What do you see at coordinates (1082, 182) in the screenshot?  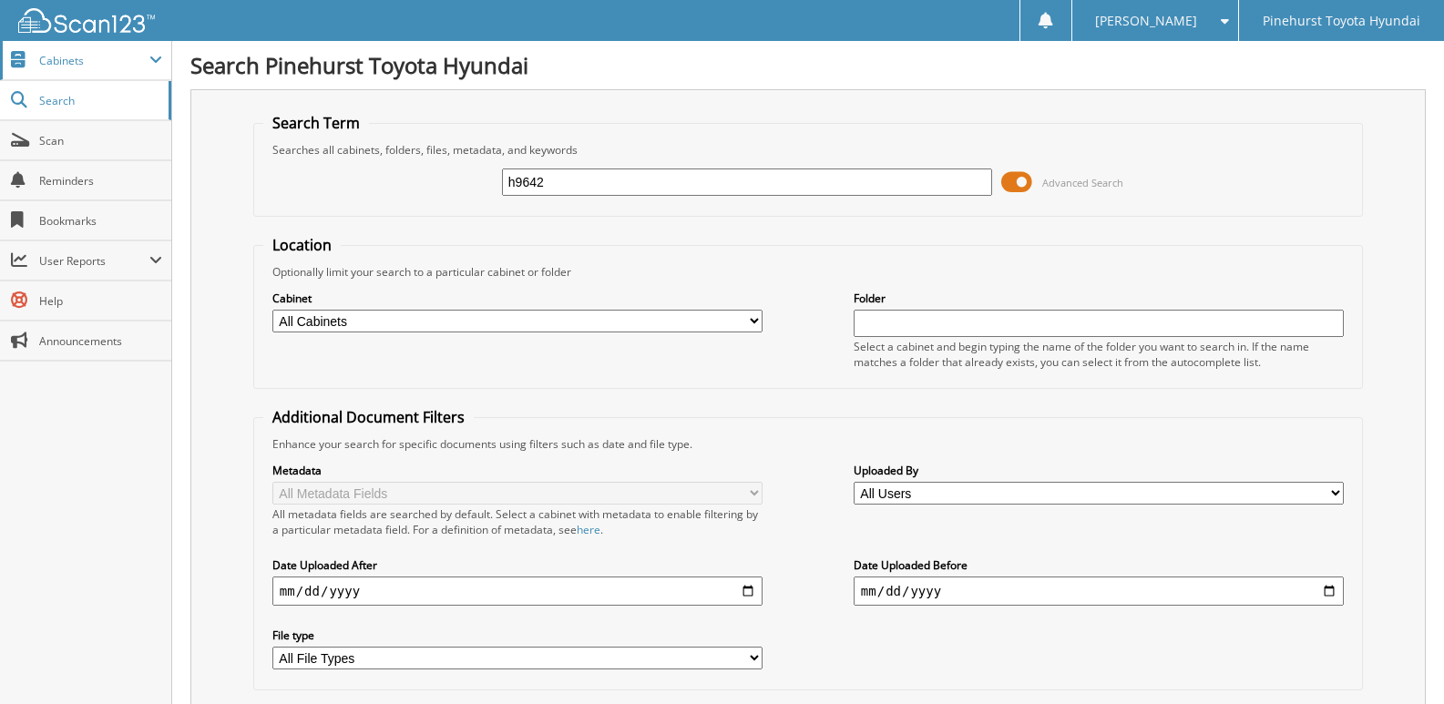 I see `span: Advanced Search` at bounding box center [1082, 182].